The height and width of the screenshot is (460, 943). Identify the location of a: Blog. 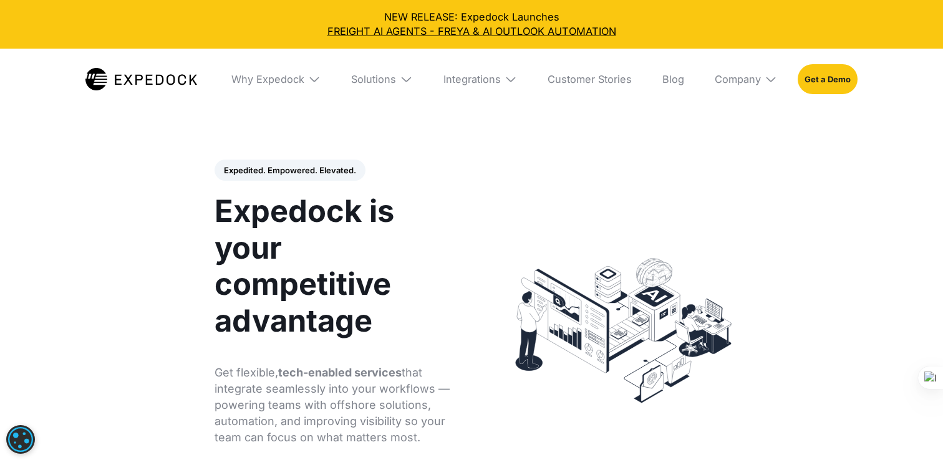
(673, 79).